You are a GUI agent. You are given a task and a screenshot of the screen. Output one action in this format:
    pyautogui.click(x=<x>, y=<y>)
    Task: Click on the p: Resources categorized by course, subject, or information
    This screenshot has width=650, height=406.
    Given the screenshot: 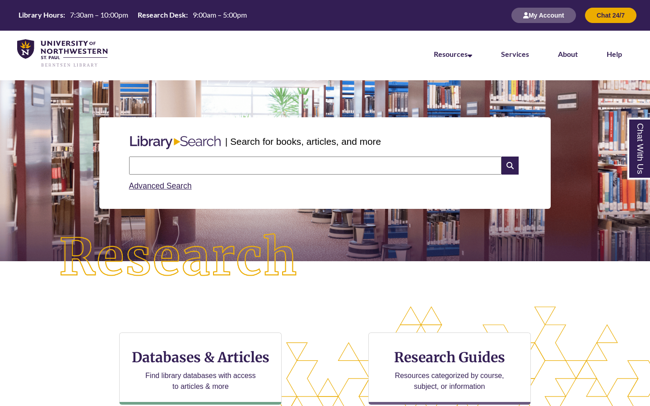 What is the action you would take?
    pyautogui.click(x=449, y=381)
    